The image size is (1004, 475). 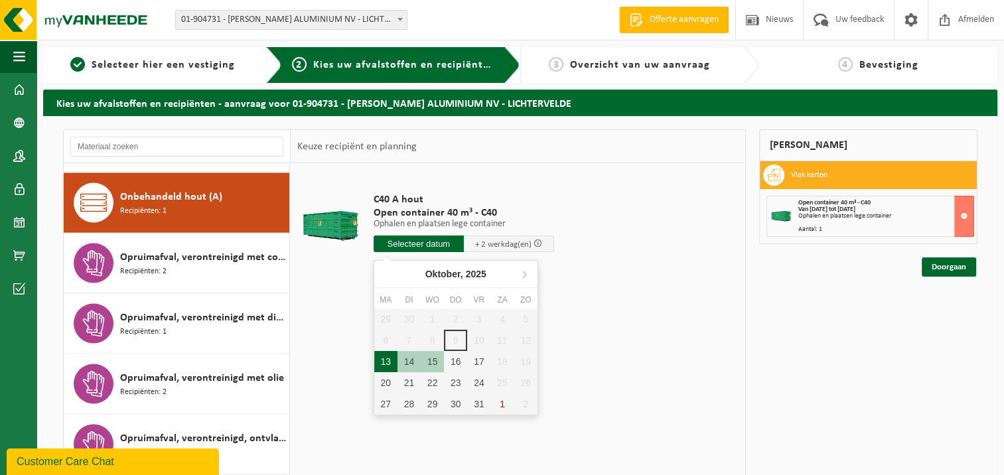 I want to click on span: 3, so click(x=556, y=64).